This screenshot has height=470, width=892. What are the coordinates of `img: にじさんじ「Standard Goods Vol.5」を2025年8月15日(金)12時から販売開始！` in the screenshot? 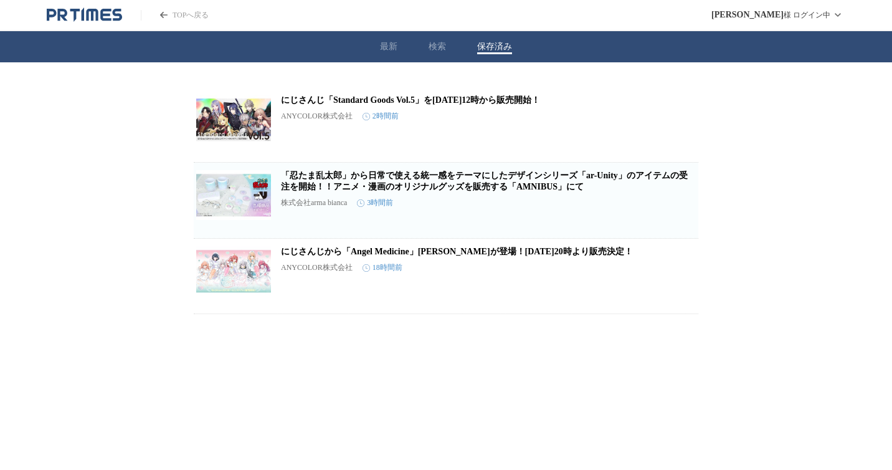 It's located at (234, 120).